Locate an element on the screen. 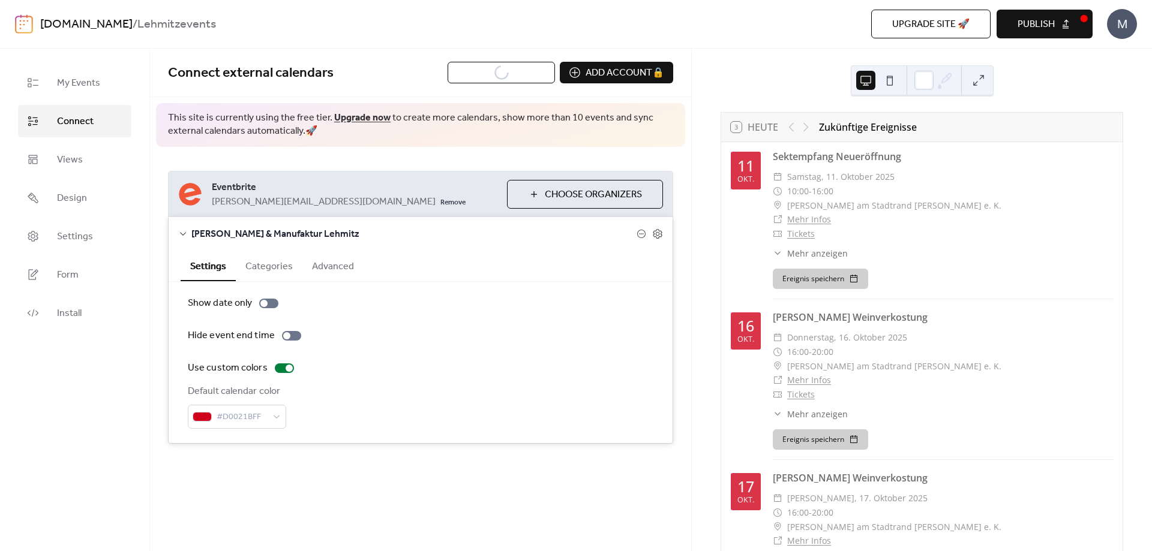 Image resolution: width=1152 pixels, height=551 pixels. button: Publish is located at coordinates (1045, 24).